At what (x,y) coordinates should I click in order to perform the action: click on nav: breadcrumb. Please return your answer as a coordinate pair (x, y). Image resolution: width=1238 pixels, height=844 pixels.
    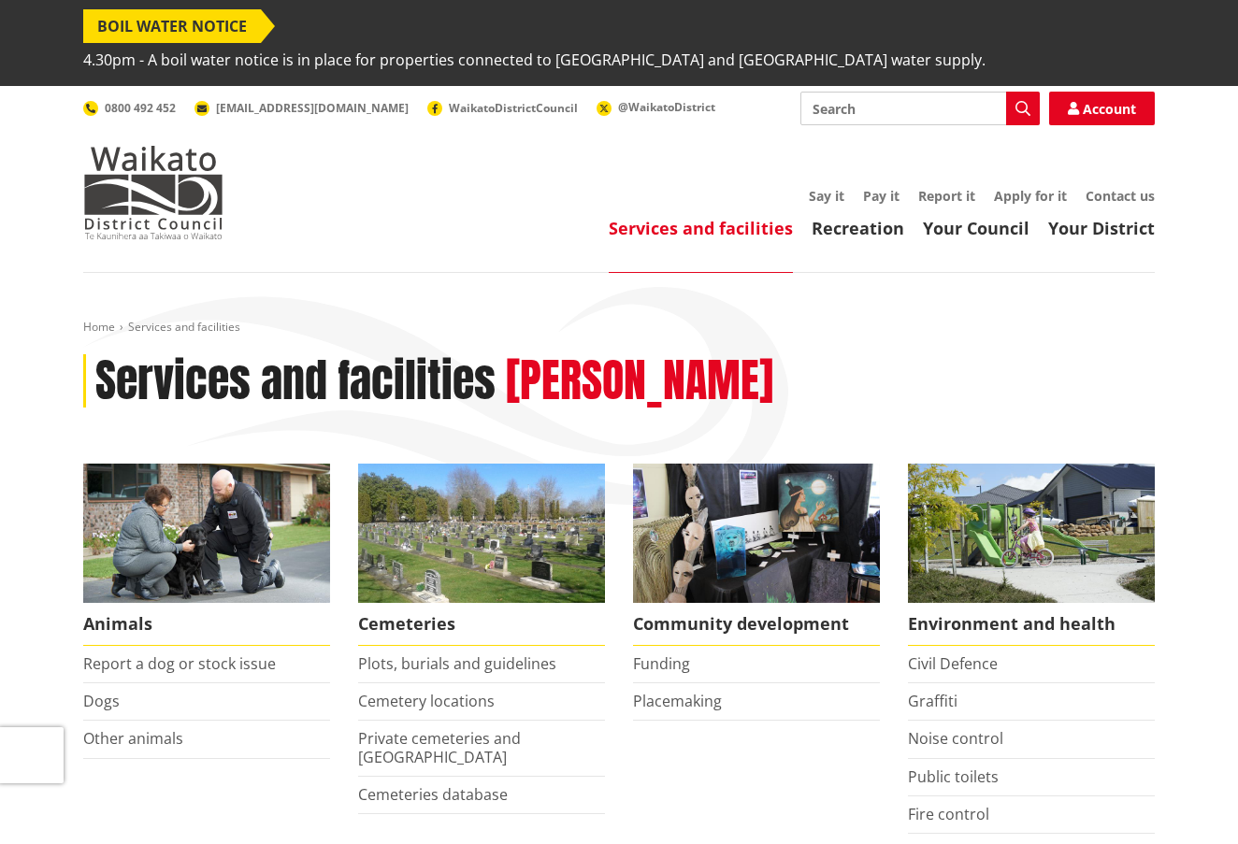
    Looking at the image, I should click on (619, 327).